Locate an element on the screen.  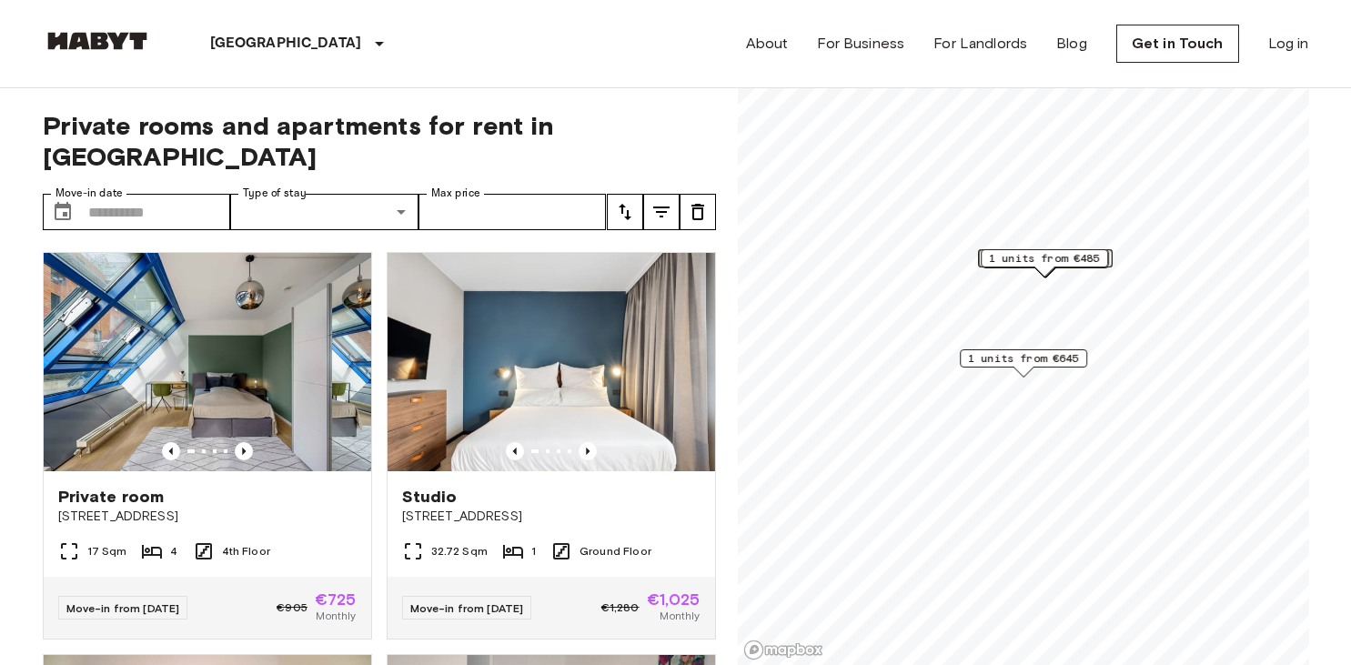
span: Studio is located at coordinates (429, 497).